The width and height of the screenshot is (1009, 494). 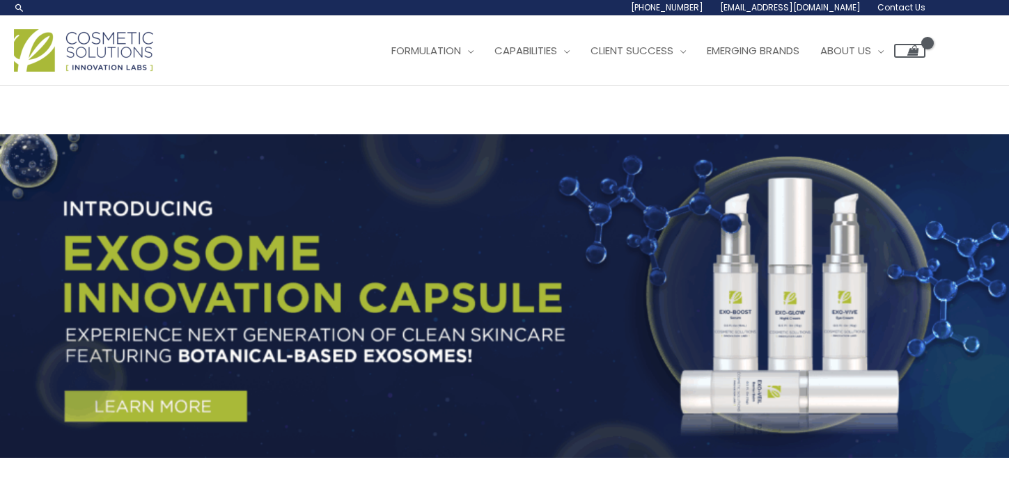 I want to click on span: Capabilities, so click(x=526, y=50).